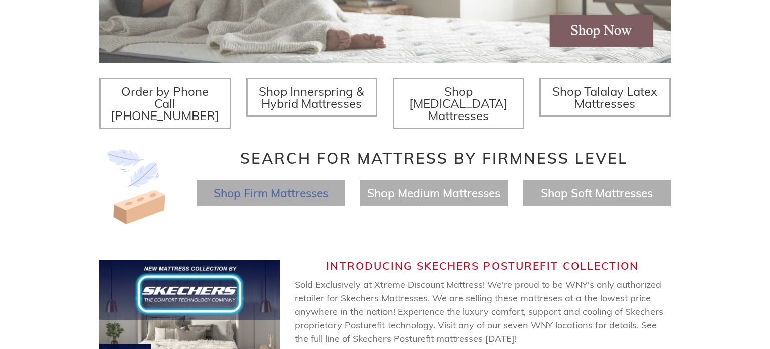 The width and height of the screenshot is (770, 349). I want to click on span: Shop Medium Mattresses, so click(434, 193).